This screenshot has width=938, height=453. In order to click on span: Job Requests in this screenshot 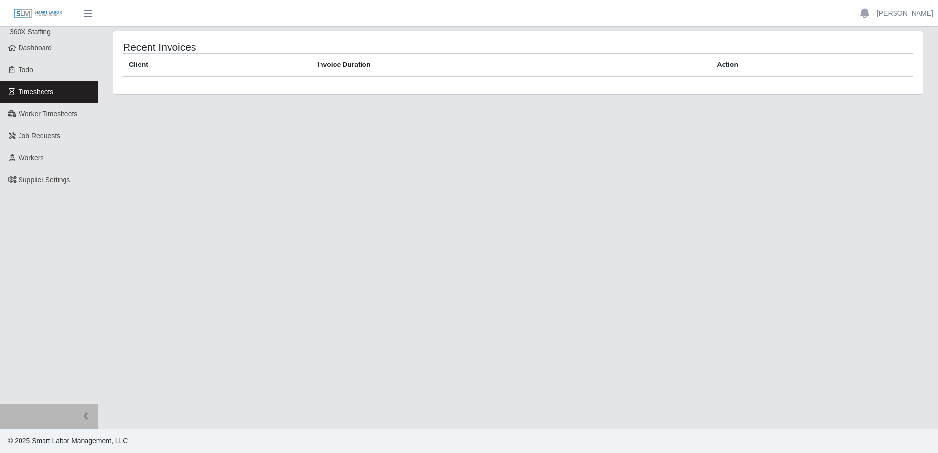, I will do `click(40, 136)`.